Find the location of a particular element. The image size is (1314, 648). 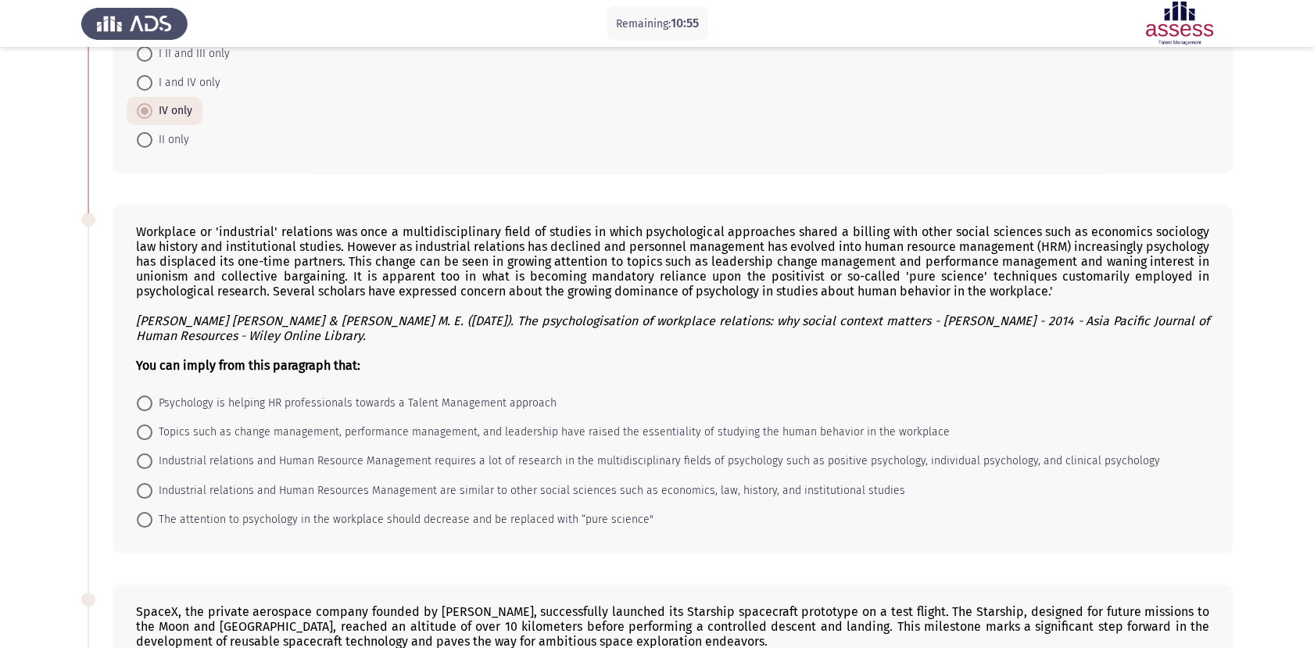

span: IV only is located at coordinates (172, 111).